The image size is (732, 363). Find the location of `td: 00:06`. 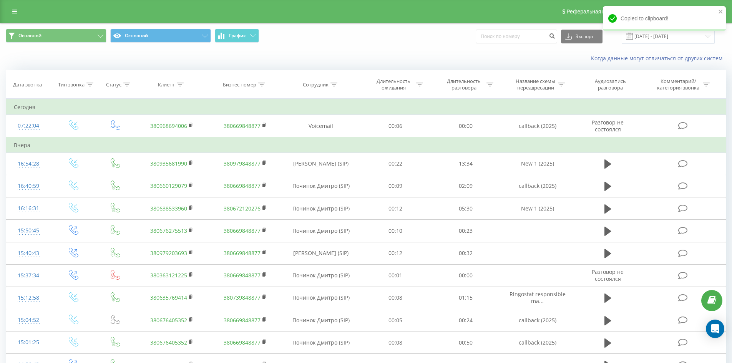

td: 00:06 is located at coordinates (395, 126).